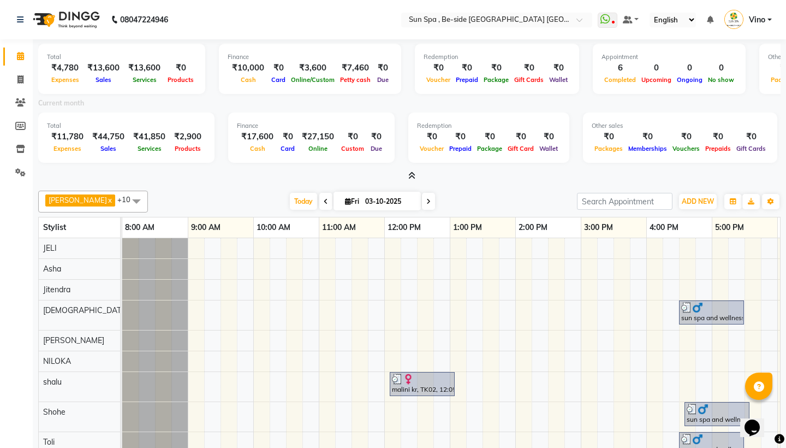  Describe the element at coordinates (57, 361) in the screenshot. I see `span: NILOKA` at that location.